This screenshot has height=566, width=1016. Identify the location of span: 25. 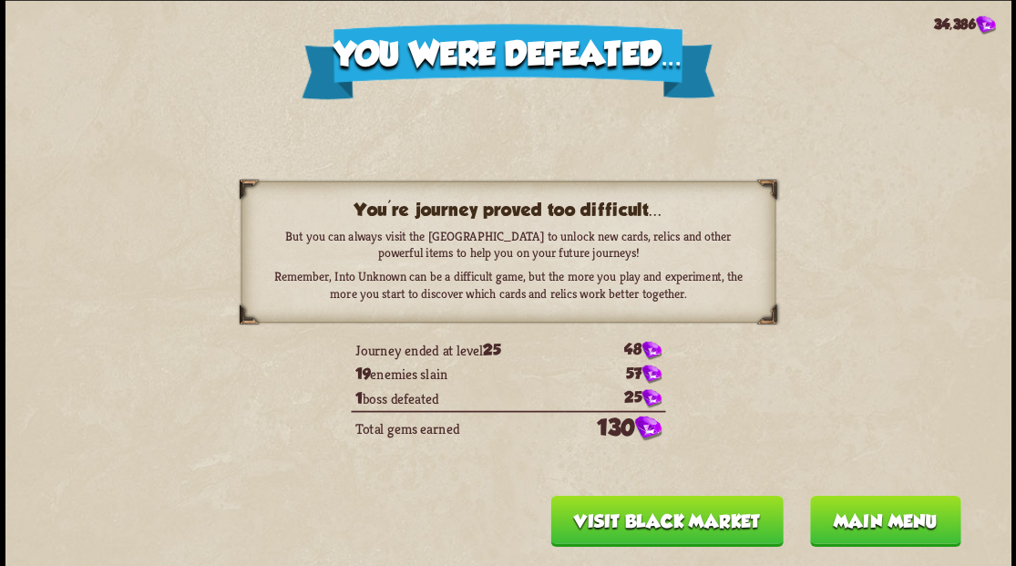
(491, 349).